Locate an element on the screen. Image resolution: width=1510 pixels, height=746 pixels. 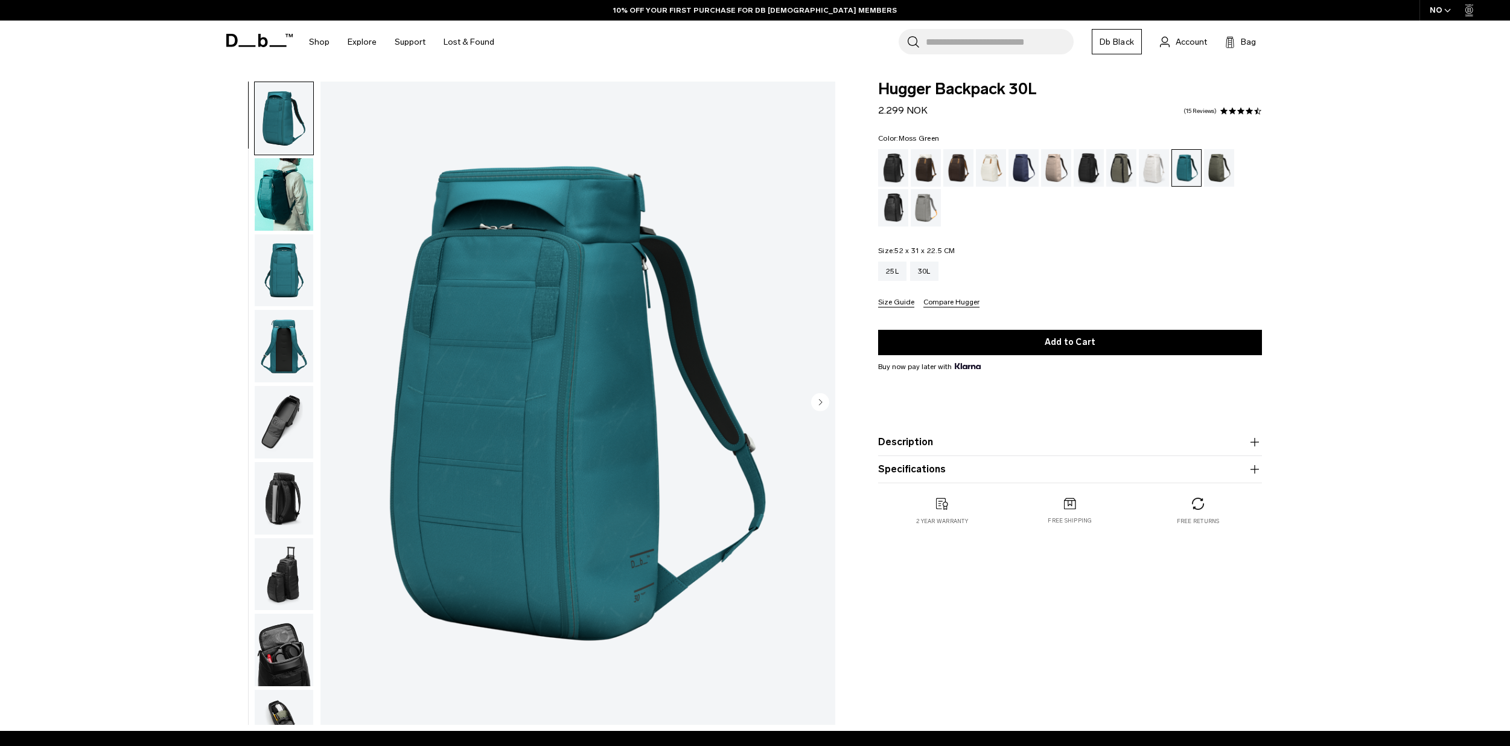
span: Hugger Backpack 30L is located at coordinates (1070, 89).